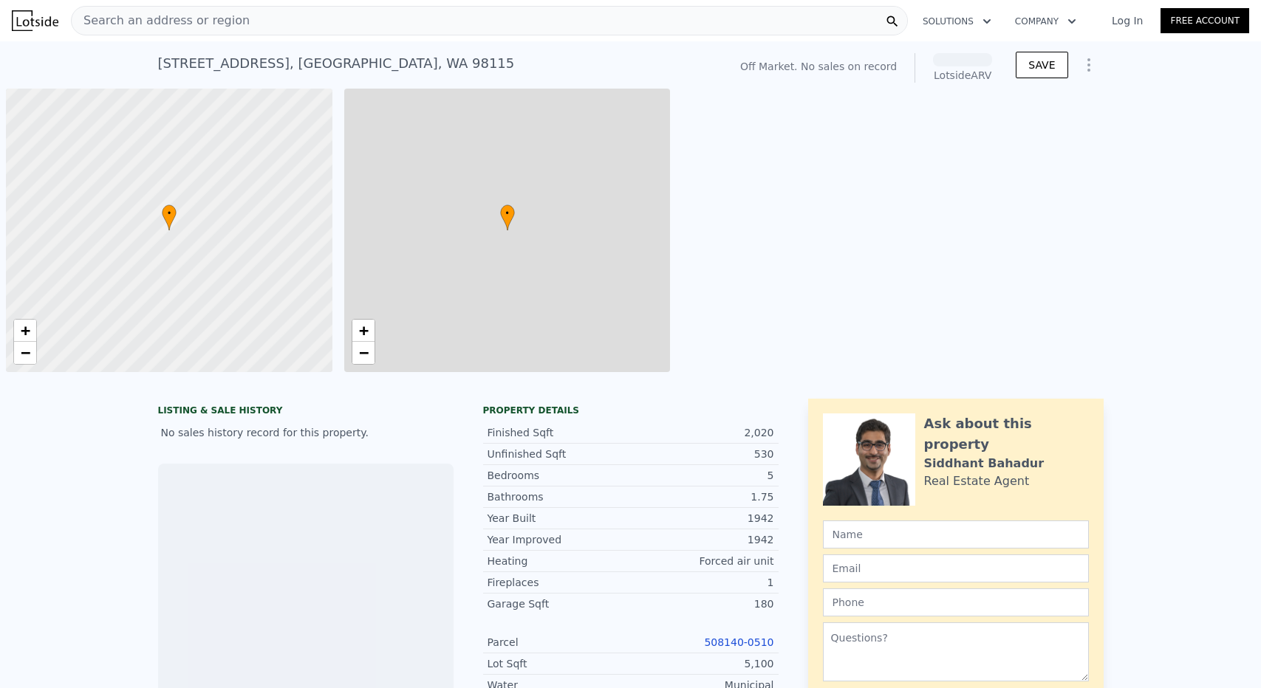  What do you see at coordinates (976, 482) in the screenshot?
I see `div: Real Estate Agent` at bounding box center [976, 482].